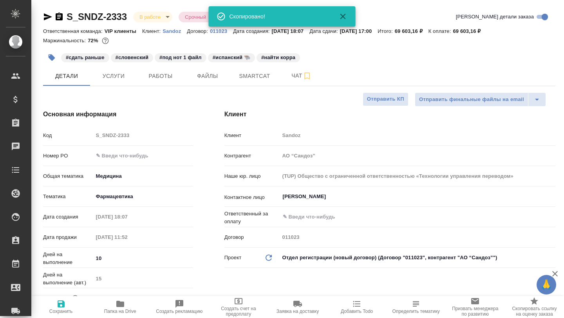 This screenshot has width=564, height=318. What do you see at coordinates (161, 76) in the screenshot?
I see `span: Работы` at bounding box center [161, 76].